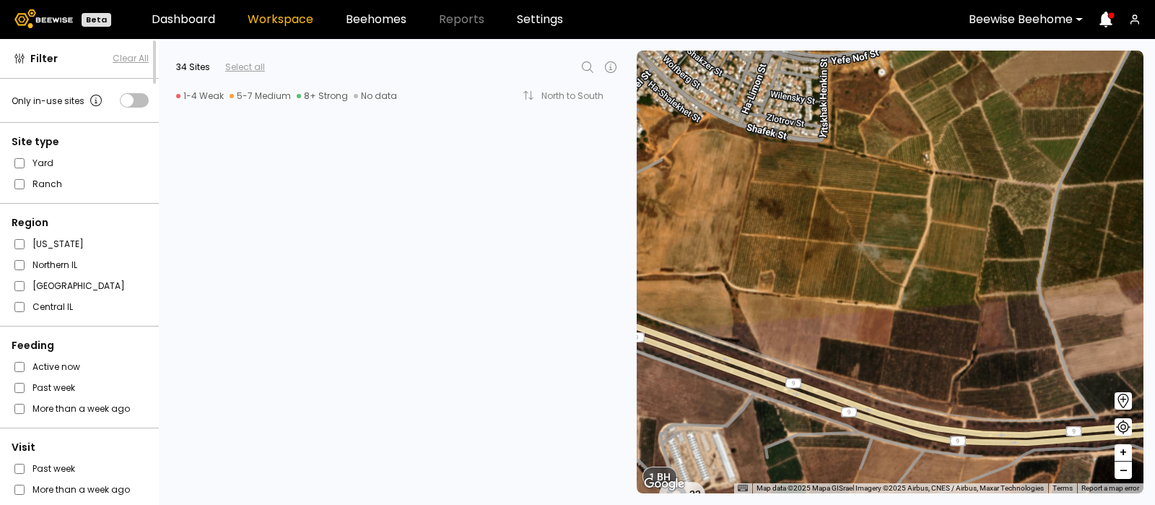 The width and height of the screenshot is (1155, 505). I want to click on div: Feeding, so click(80, 345).